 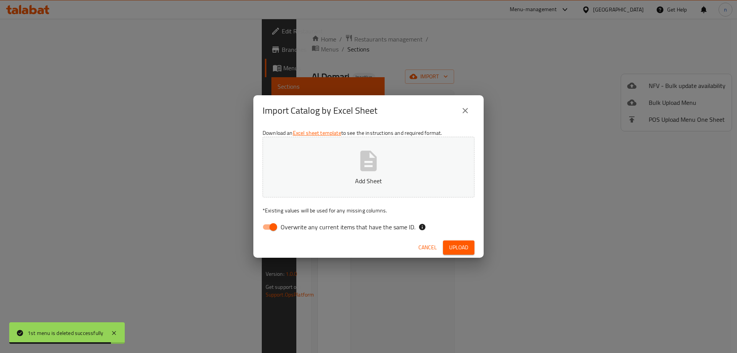 What do you see at coordinates (459, 247) in the screenshot?
I see `span: Upload` at bounding box center [459, 247].